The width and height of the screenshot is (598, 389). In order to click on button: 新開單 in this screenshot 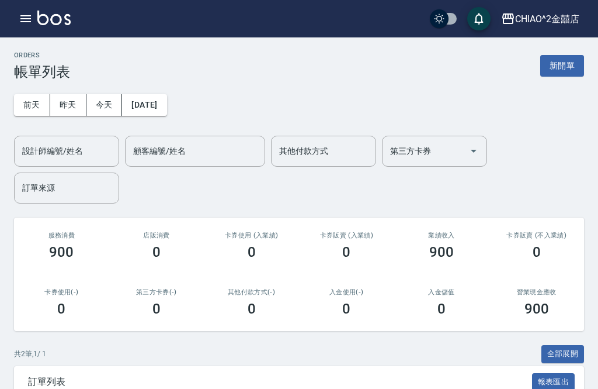, I will do `click(562, 65)`.